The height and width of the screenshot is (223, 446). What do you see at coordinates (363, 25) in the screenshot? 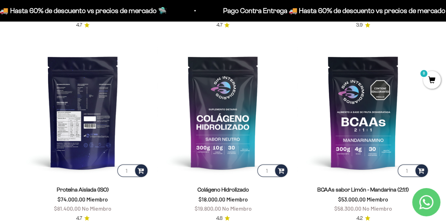
I see `a: 3.93.9 de 5.0 estrellas` at bounding box center [363, 25].